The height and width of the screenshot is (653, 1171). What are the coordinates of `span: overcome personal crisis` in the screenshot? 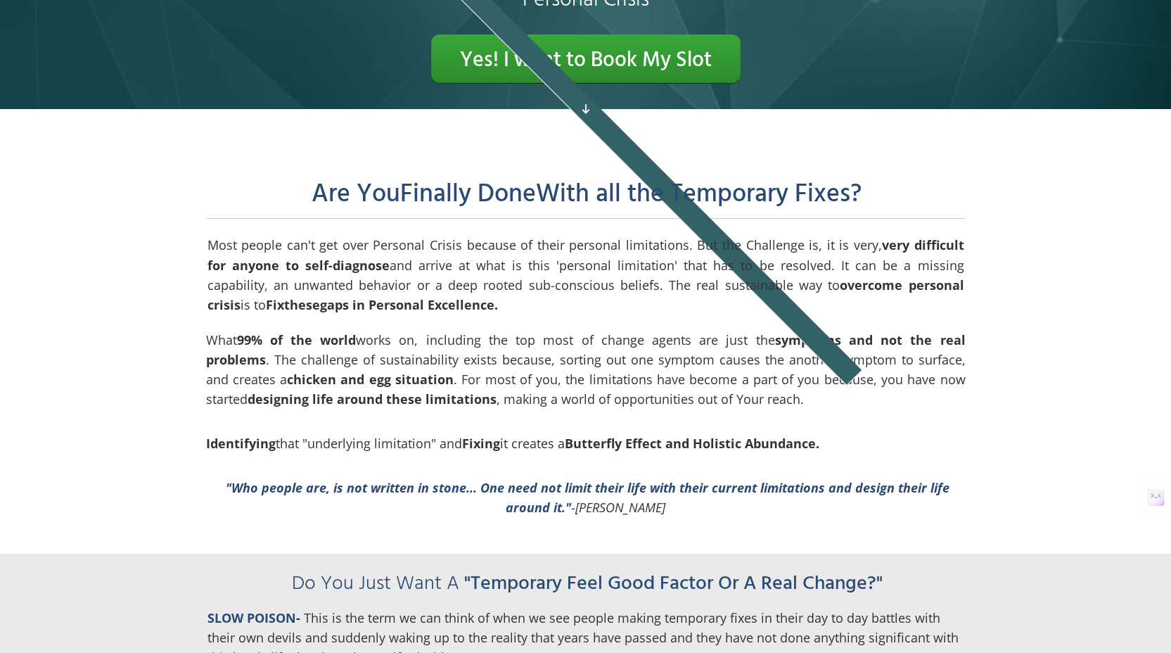 It's located at (586, 295).